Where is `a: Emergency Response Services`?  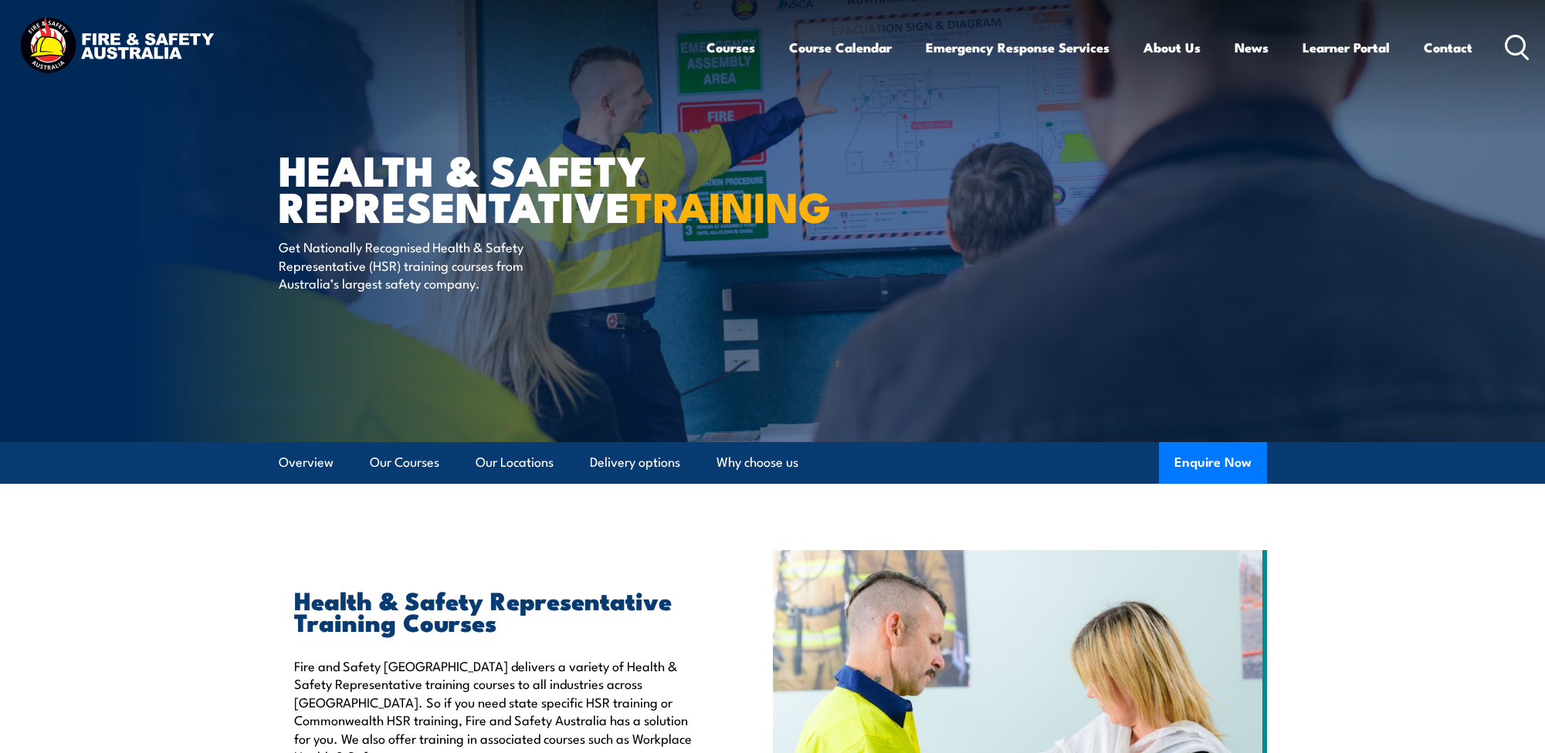 a: Emergency Response Services is located at coordinates (1017, 47).